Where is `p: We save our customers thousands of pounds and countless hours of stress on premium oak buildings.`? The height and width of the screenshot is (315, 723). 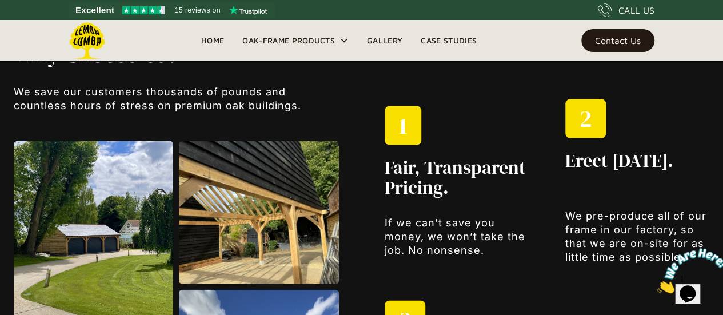
p: We save our customers thousands of pounds and countless hours of stress on premium oak buildings. is located at coordinates (176, 99).